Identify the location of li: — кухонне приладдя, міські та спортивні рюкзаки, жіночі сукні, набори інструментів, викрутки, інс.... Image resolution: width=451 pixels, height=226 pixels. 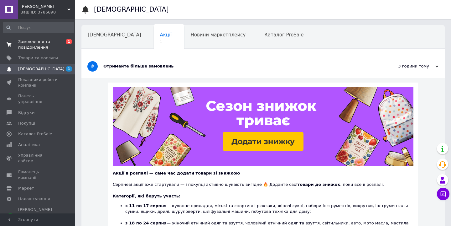
(269, 211).